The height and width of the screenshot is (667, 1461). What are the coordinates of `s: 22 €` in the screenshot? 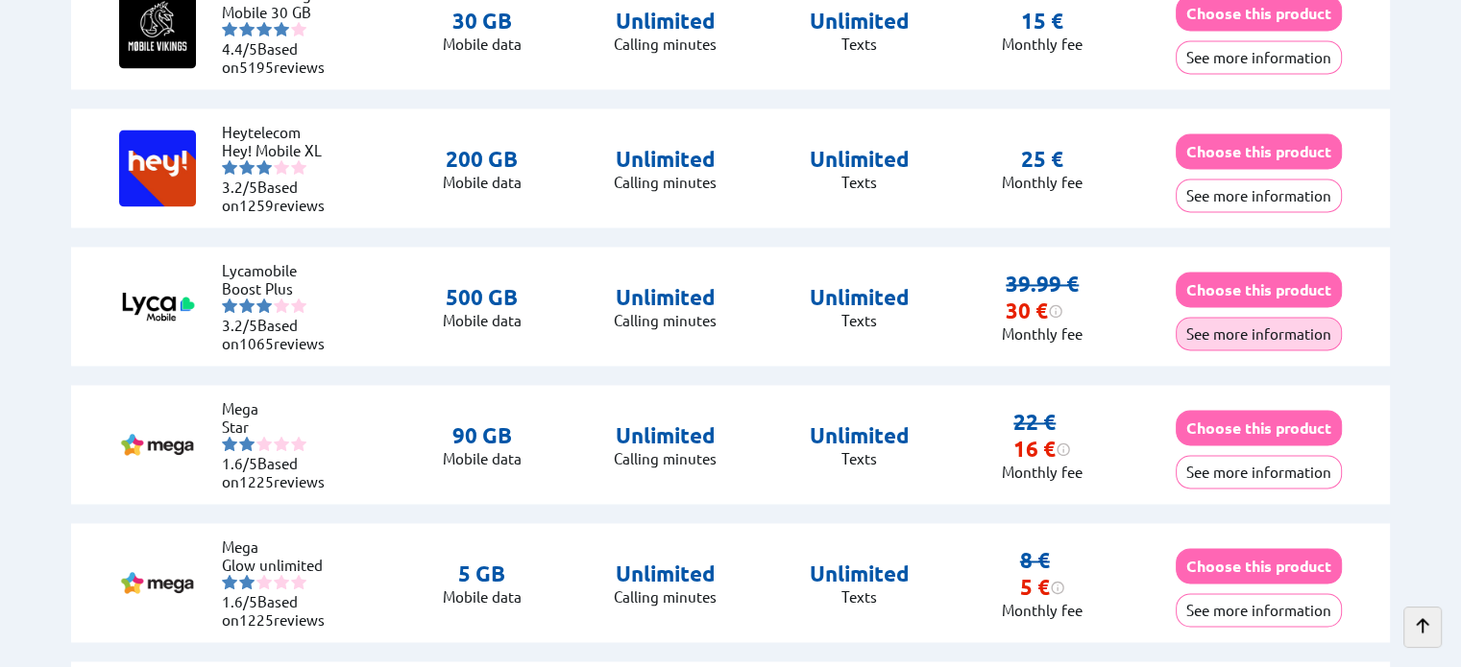 It's located at (1034, 422).